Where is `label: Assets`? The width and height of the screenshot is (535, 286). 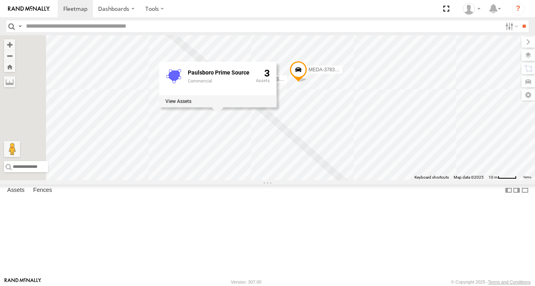 label: Assets is located at coordinates (16, 190).